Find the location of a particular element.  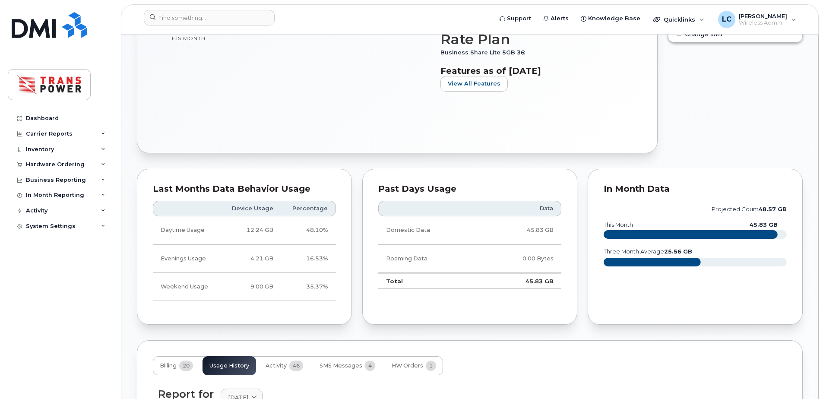

td: Evenings Usage is located at coordinates (186, 259).